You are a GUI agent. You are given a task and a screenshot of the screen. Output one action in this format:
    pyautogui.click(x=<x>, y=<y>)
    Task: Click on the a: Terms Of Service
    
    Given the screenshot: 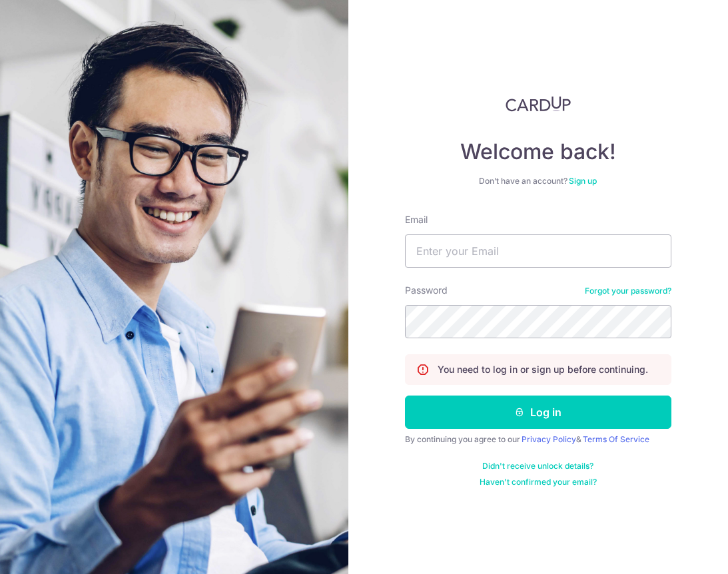 What is the action you would take?
    pyautogui.click(x=616, y=439)
    